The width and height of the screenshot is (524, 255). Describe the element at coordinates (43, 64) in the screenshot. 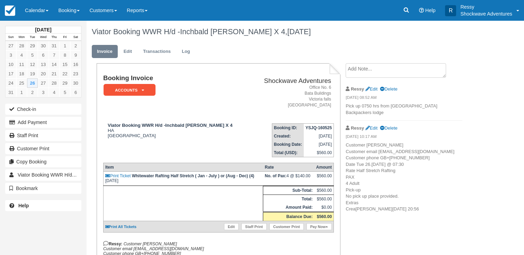

I see `a: 13` at that location.